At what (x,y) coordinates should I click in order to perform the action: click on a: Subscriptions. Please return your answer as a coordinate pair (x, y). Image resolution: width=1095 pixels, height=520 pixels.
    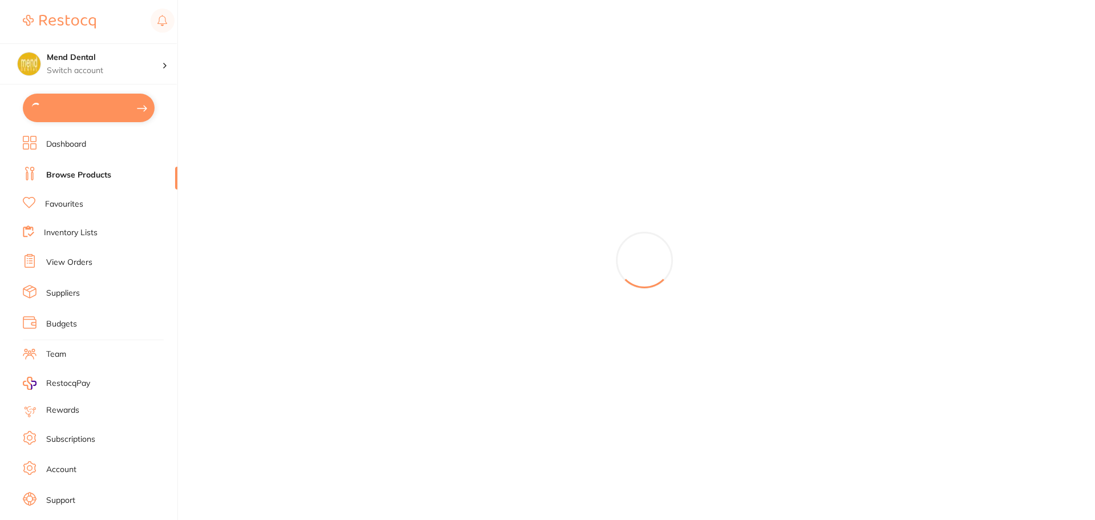
    Looking at the image, I should click on (71, 439).